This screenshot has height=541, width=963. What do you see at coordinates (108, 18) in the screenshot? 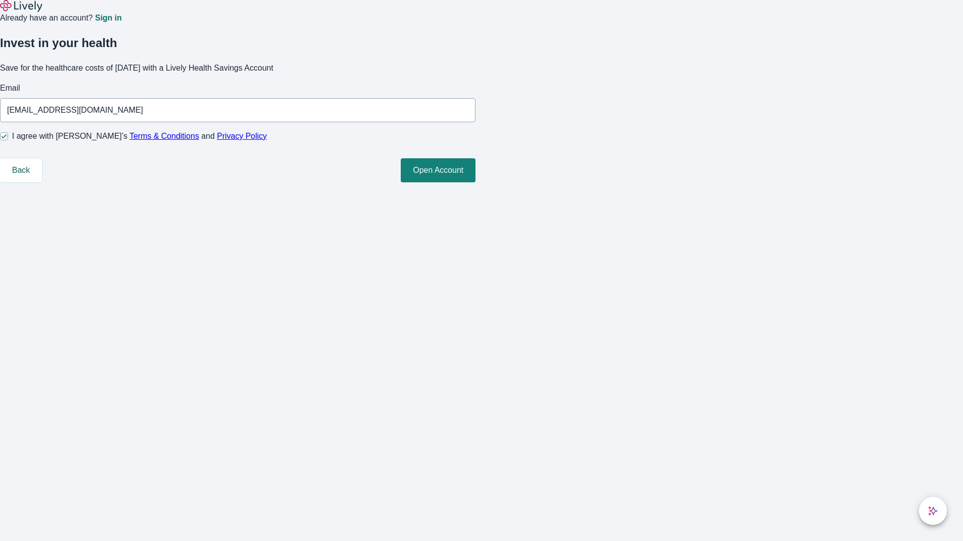
I see `div: Sign in` at bounding box center [108, 18].